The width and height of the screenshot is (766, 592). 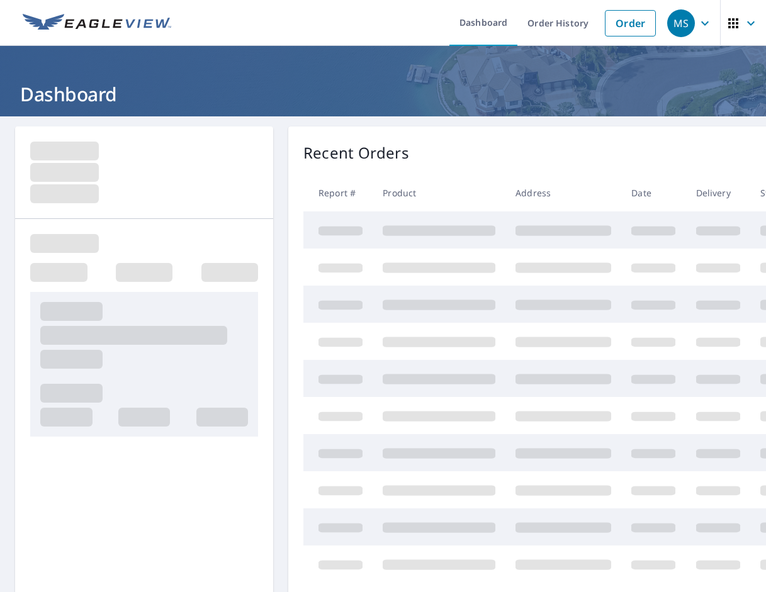 What do you see at coordinates (439, 193) in the screenshot?
I see `th: Product` at bounding box center [439, 193].